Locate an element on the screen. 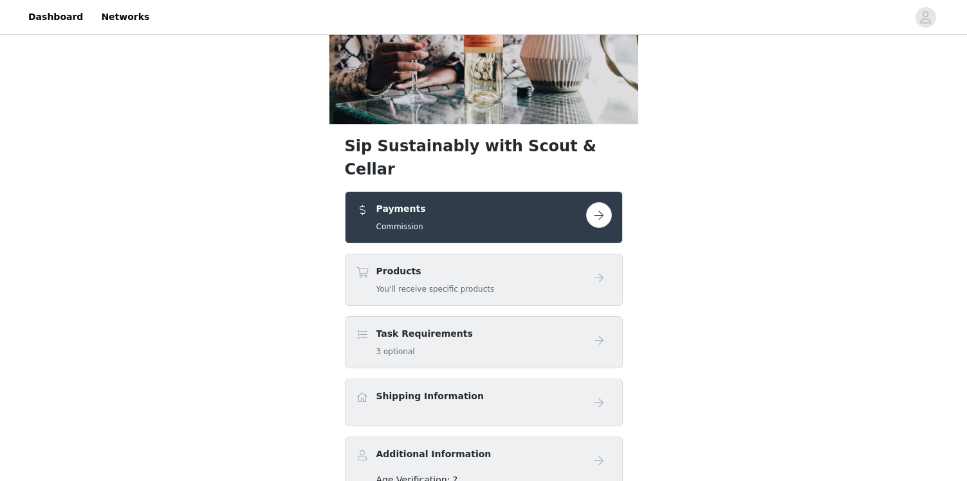 Image resolution: width=967 pixels, height=481 pixels. h4: Shipping Information is located at coordinates (430, 396).